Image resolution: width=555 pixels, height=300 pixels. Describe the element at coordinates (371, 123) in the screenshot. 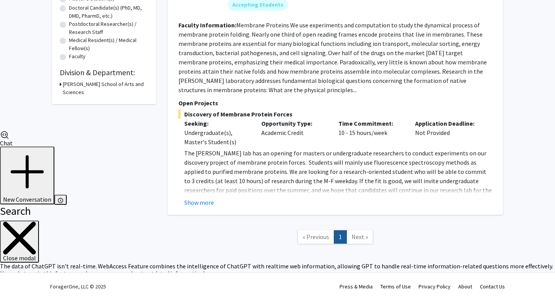

I see `p: Time Commitment:` at that location.